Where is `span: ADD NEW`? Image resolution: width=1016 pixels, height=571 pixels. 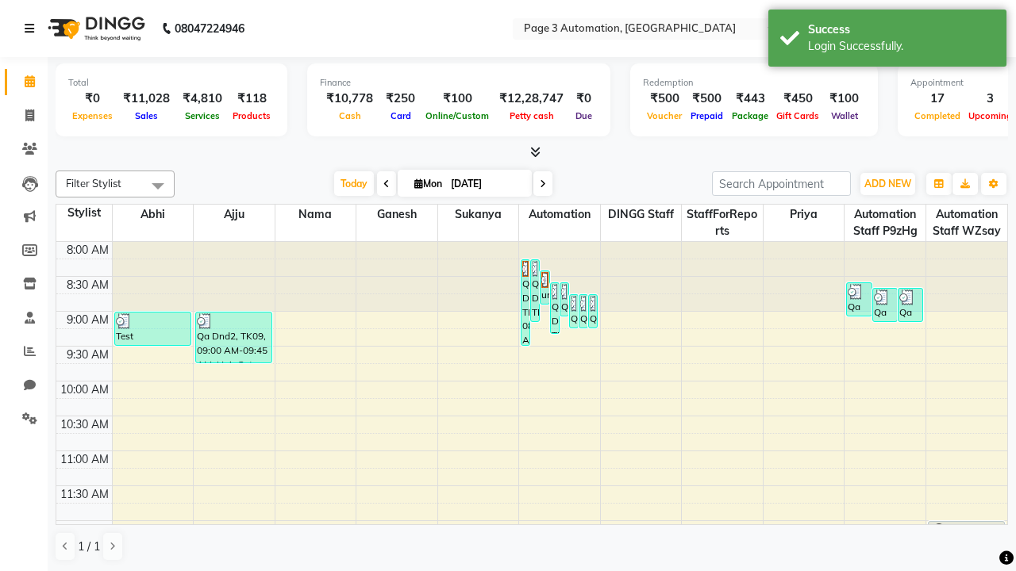
span: ADD NEW is located at coordinates (887, 183).